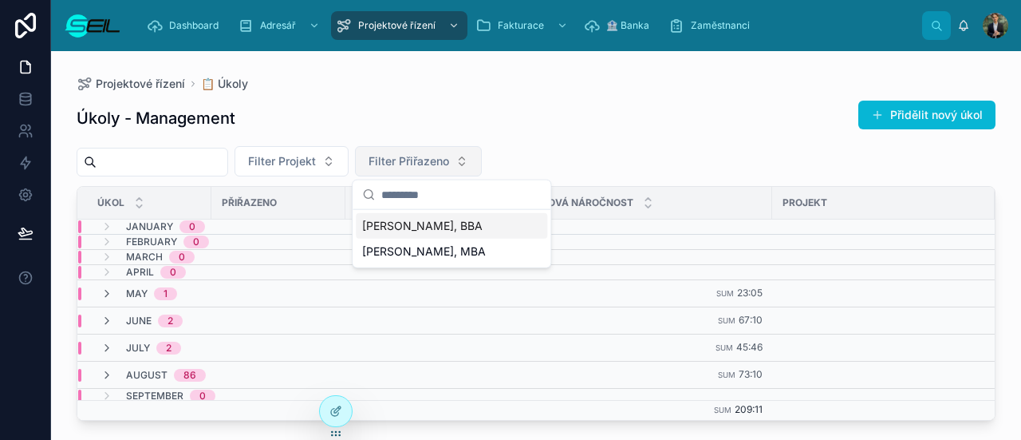 This screenshot has width=1021, height=440. I want to click on a: Přidělit nový úkol, so click(927, 115).